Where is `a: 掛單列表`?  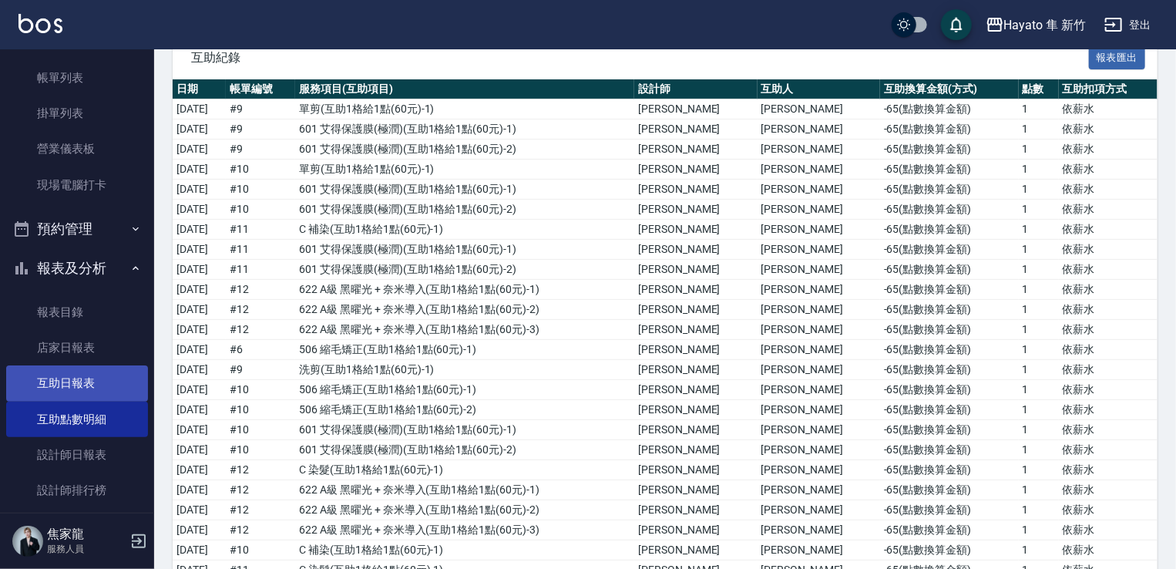 a: 掛單列表 is located at coordinates (77, 113).